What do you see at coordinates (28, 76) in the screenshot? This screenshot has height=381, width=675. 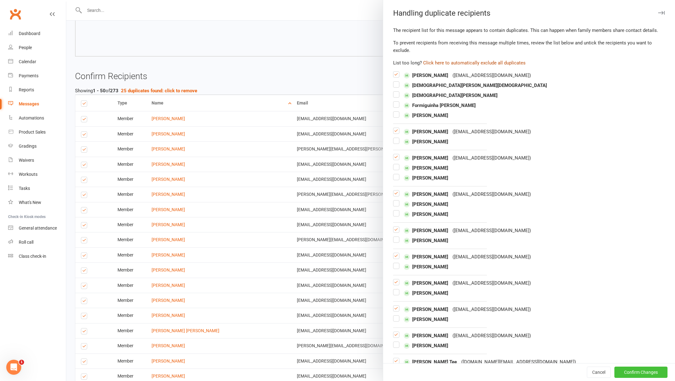 I see `div: Payments` at bounding box center [28, 76].